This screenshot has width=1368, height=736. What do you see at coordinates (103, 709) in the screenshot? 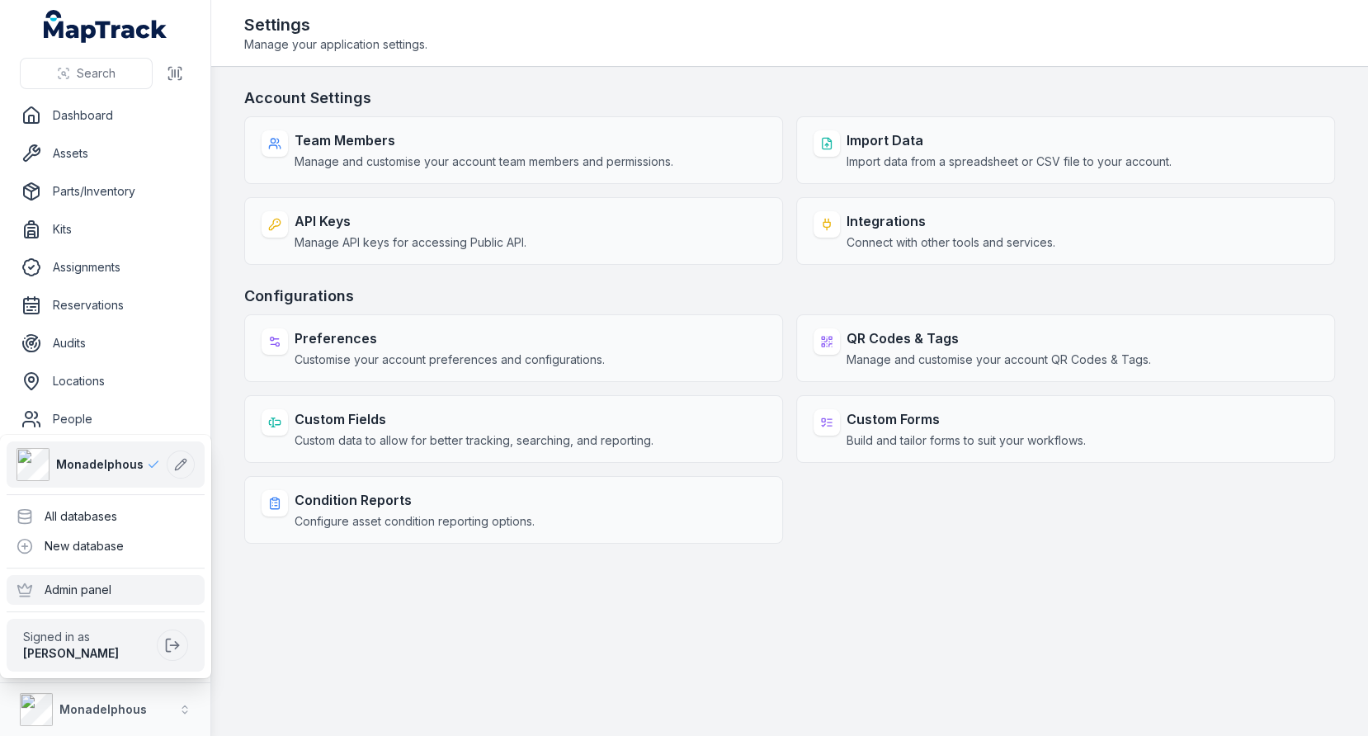
I see `strong: Monadelphous` at bounding box center [103, 709].